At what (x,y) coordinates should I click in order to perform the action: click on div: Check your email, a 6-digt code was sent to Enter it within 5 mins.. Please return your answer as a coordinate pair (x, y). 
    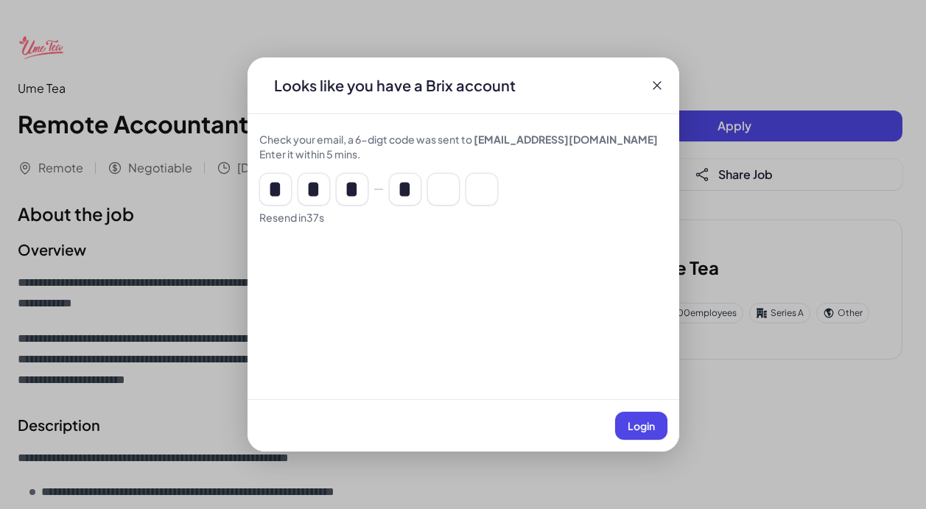
    Looking at the image, I should click on (463, 147).